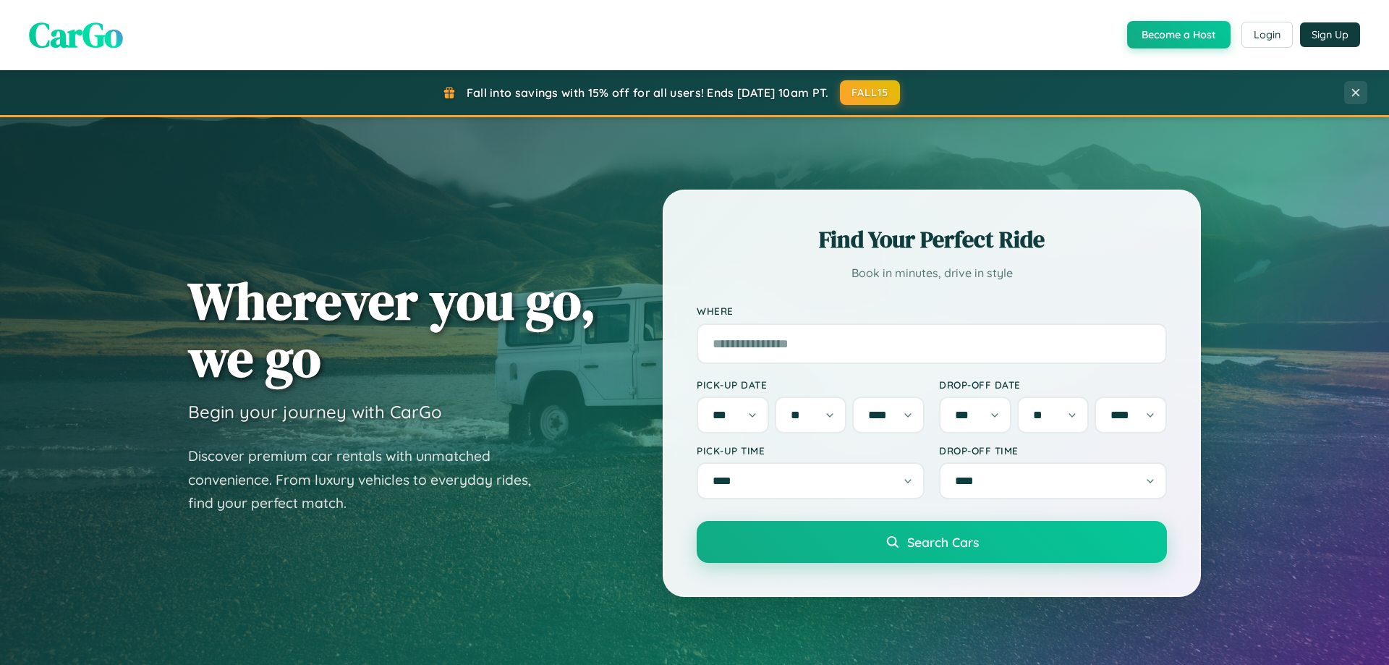 This screenshot has width=1389, height=665. Describe the element at coordinates (392, 329) in the screenshot. I see `h1: Wherever you go, we go` at that location.